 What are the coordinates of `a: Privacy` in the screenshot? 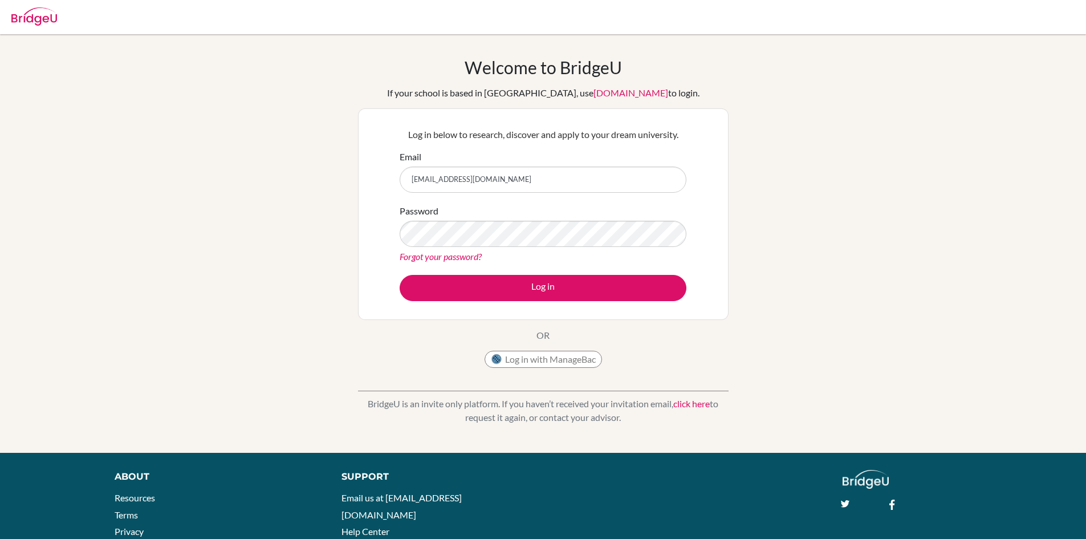 It's located at (129, 531).